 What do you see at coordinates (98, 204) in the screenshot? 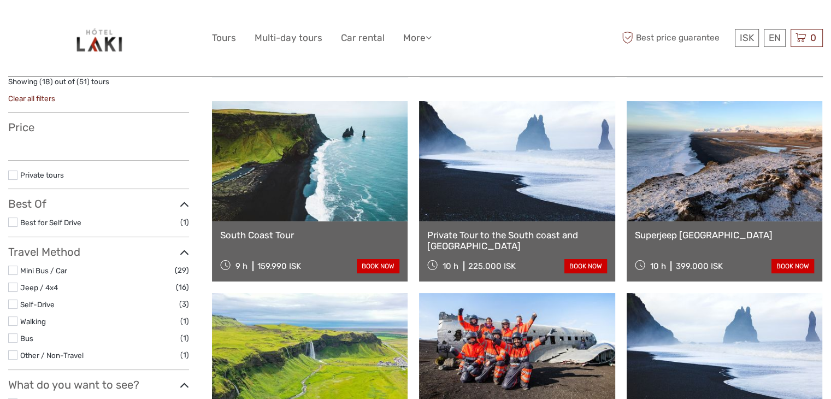
I see `h3: Best Of` at bounding box center [98, 204].